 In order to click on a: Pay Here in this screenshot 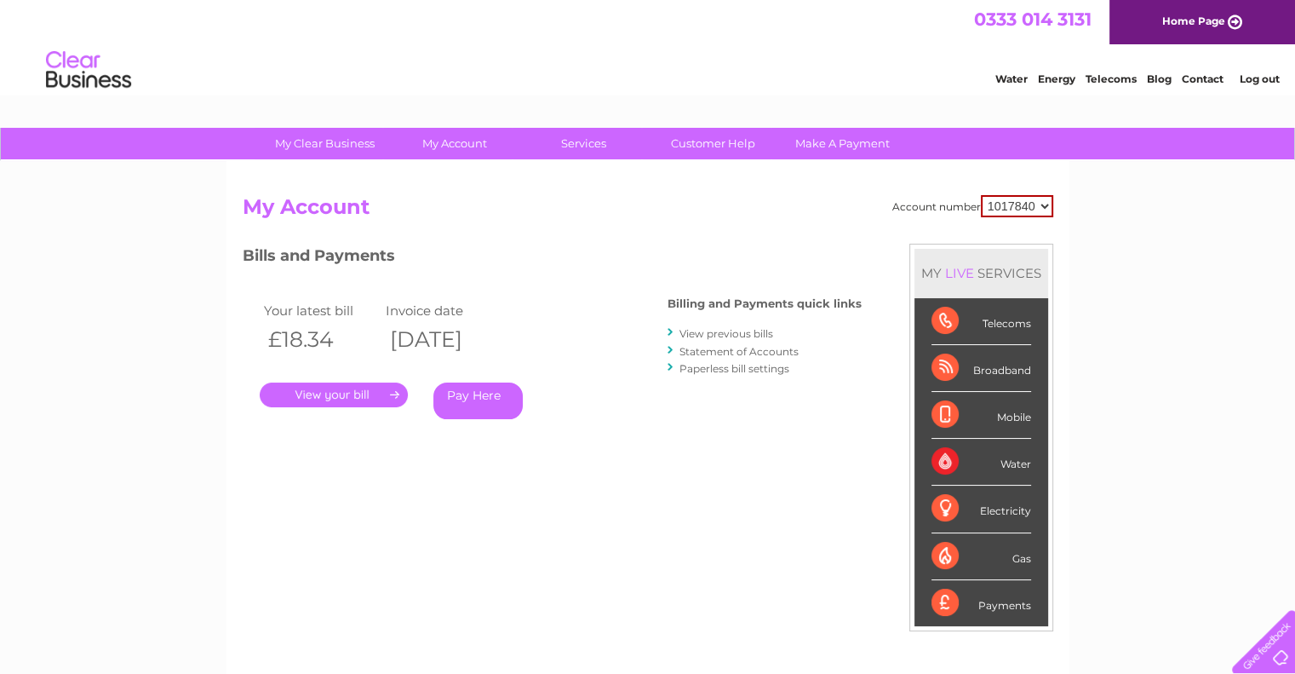, I will do `click(478, 400)`.